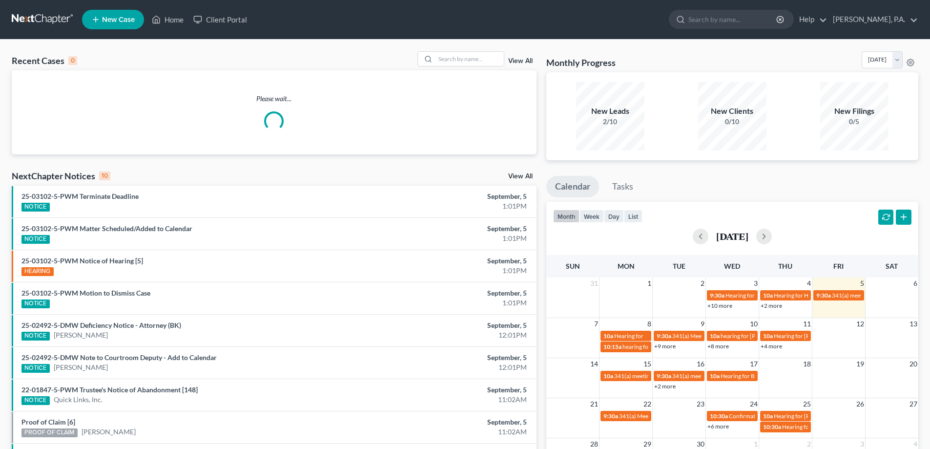  I want to click on div: NextChapter Notices, so click(61, 176).